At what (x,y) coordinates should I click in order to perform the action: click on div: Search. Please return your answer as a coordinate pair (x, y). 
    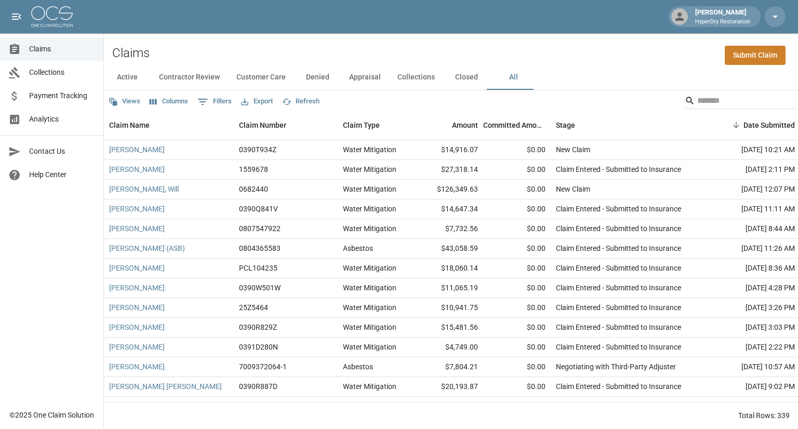
    Looking at the image, I should click on (740, 102).